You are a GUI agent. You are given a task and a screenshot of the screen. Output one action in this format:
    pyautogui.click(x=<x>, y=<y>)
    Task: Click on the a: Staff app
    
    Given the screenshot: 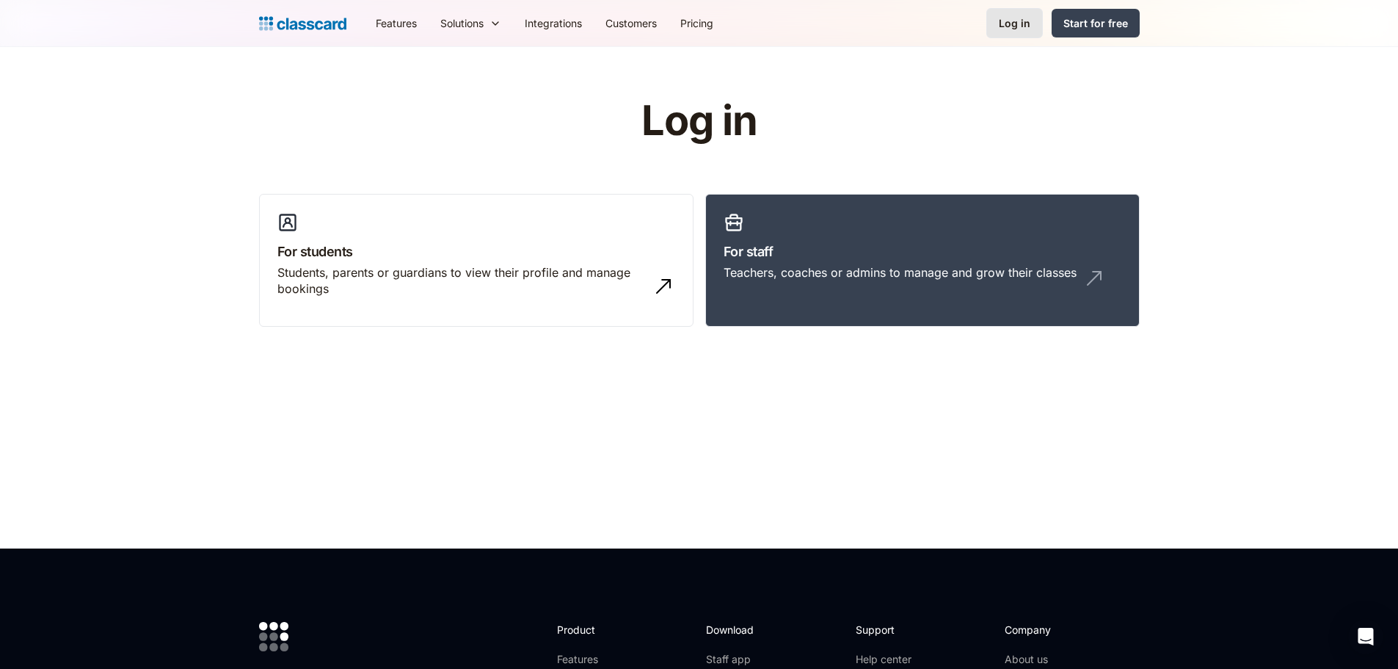 What is the action you would take?
    pyautogui.click(x=736, y=659)
    